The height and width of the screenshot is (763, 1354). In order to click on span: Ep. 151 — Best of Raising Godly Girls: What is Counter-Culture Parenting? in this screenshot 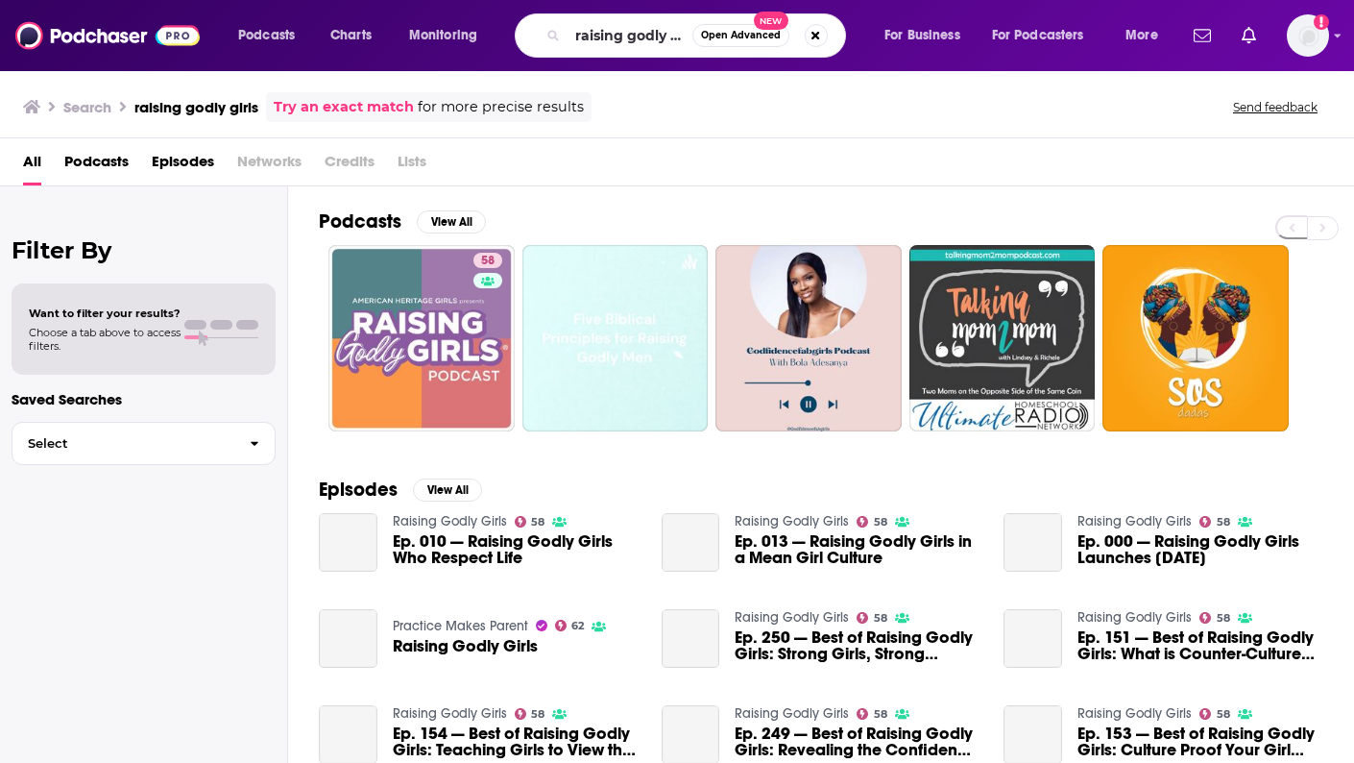, I will do `click(1201, 645)`.